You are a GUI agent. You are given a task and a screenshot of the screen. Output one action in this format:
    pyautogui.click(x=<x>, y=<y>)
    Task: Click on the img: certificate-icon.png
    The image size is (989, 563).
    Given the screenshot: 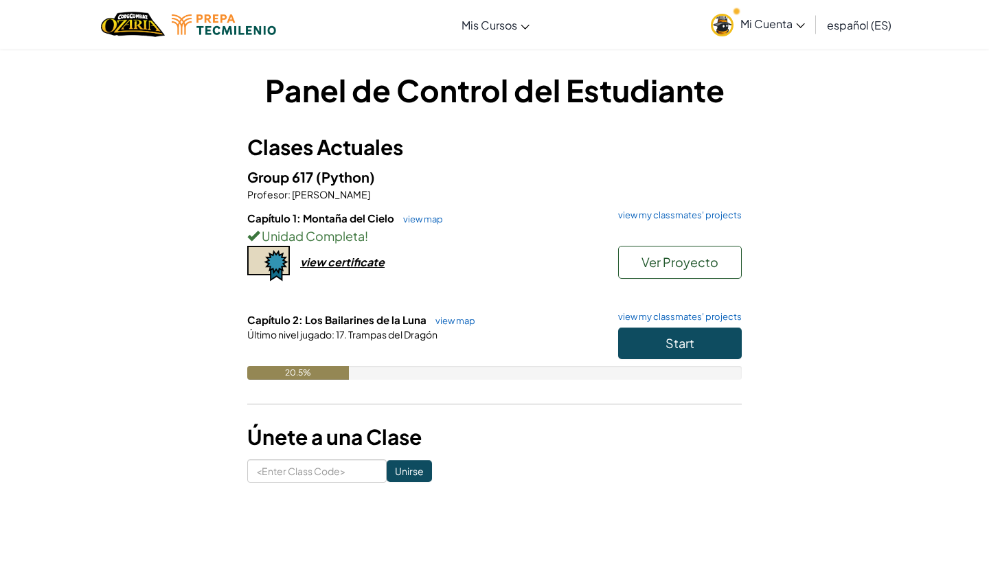 What is the action you would take?
    pyautogui.click(x=269, y=264)
    